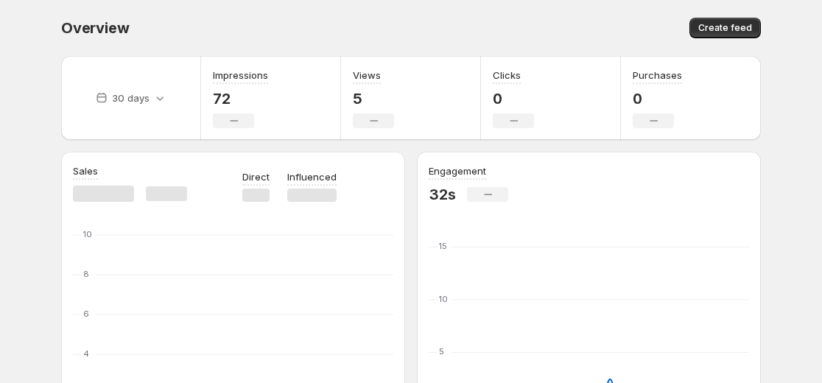 This screenshot has width=822, height=383. I want to click on text: 6, so click(86, 314).